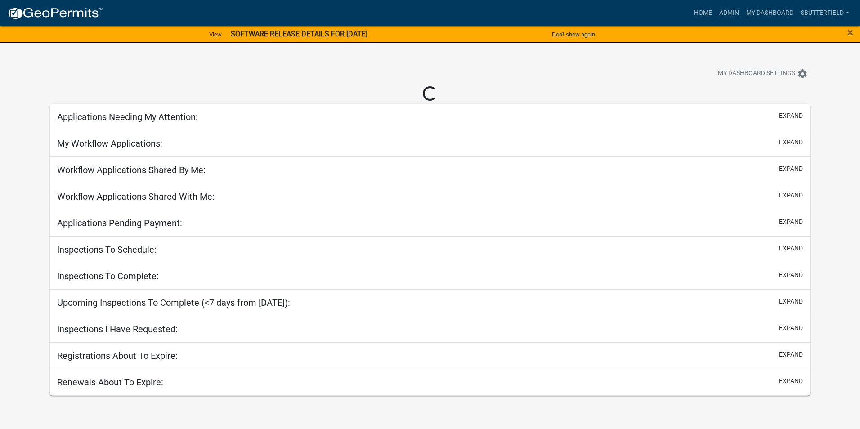 The image size is (860, 429). What do you see at coordinates (117, 329) in the screenshot?
I see `h5: Inspections I Have Requested:` at bounding box center [117, 329].